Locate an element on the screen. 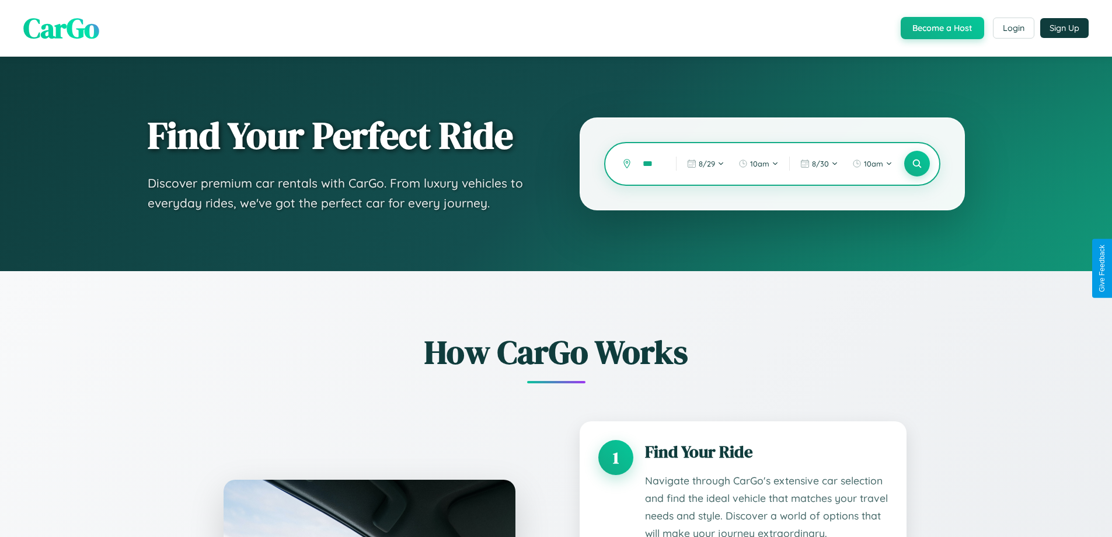 This screenshot has height=537, width=1112. button: Become a Host is located at coordinates (942, 28).